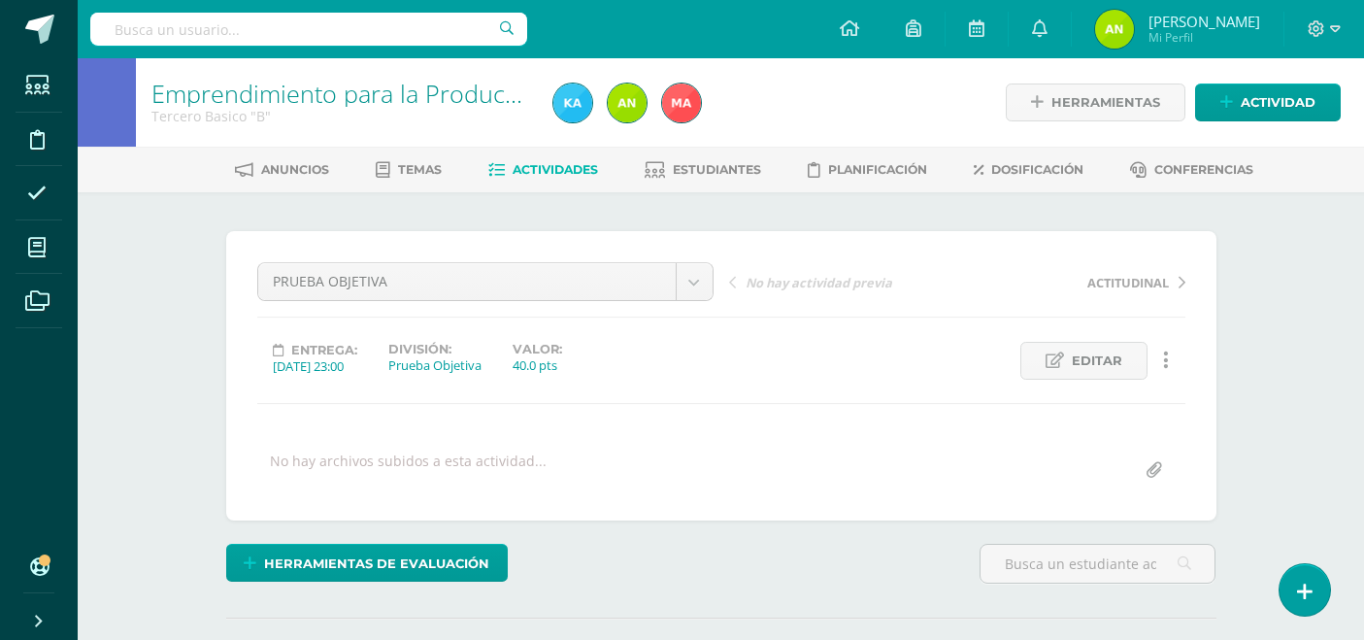 The width and height of the screenshot is (1364, 640). What do you see at coordinates (867, 170) in the screenshot?
I see `a: Planificación` at bounding box center [867, 170].